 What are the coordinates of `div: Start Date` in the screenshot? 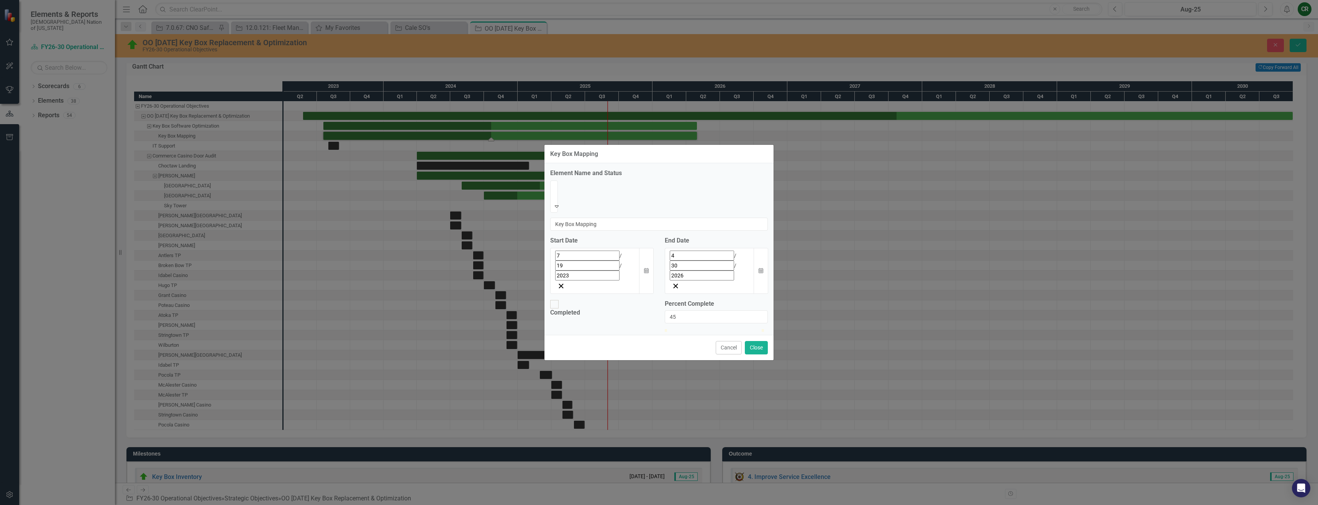 It's located at (564, 241).